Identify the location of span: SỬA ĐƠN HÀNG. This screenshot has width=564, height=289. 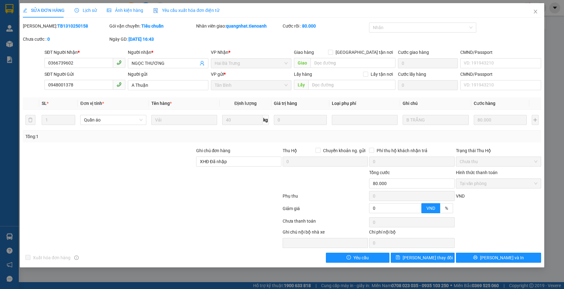
(44, 10).